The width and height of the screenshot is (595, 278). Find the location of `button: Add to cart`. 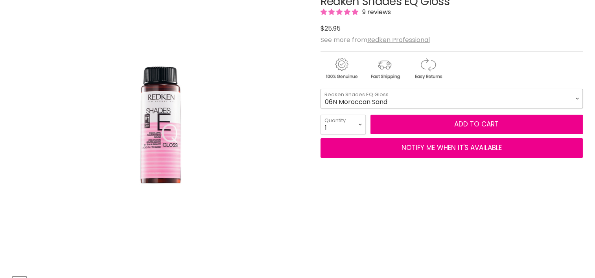

button: Add to cart is located at coordinates (476, 125).